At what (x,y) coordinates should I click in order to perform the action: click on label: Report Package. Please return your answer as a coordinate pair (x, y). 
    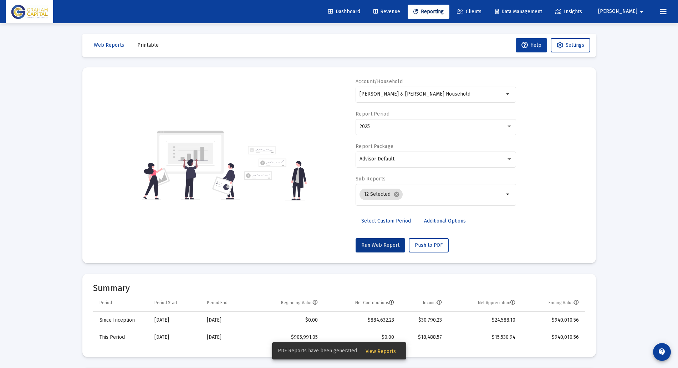
    Looking at the image, I should click on (375, 146).